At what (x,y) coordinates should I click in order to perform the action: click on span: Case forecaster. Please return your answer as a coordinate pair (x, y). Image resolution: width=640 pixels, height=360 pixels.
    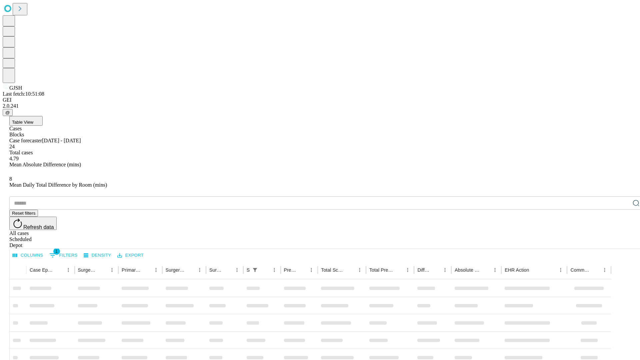
    Looking at the image, I should click on (26, 140).